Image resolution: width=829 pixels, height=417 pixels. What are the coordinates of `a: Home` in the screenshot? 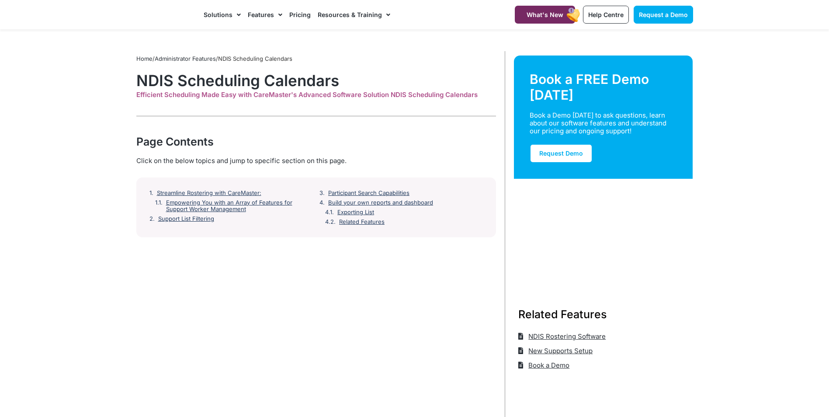 It's located at (144, 59).